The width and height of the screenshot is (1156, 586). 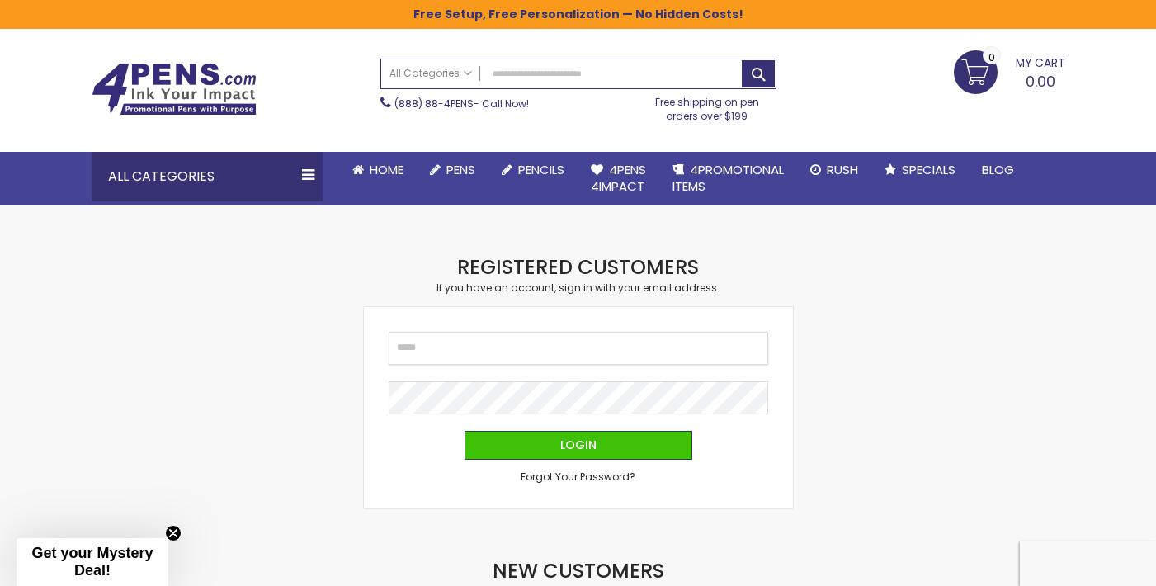 What do you see at coordinates (174, 89) in the screenshot?
I see `img: 4Pens Custom Pens and Promotional Products` at bounding box center [174, 89].